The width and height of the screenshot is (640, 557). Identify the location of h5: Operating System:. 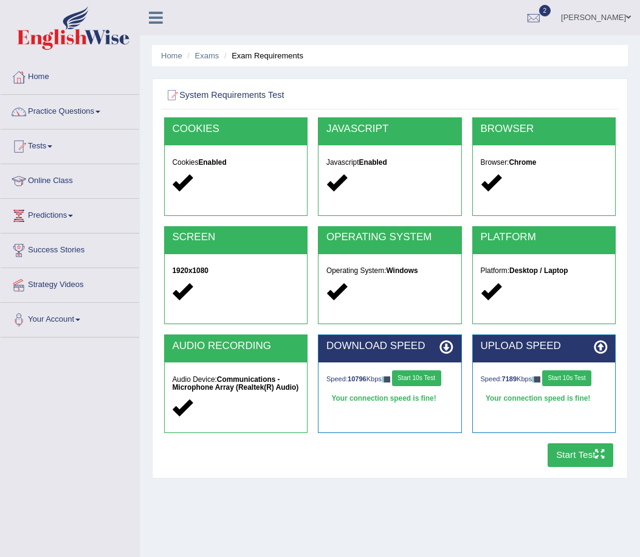
(389, 270).